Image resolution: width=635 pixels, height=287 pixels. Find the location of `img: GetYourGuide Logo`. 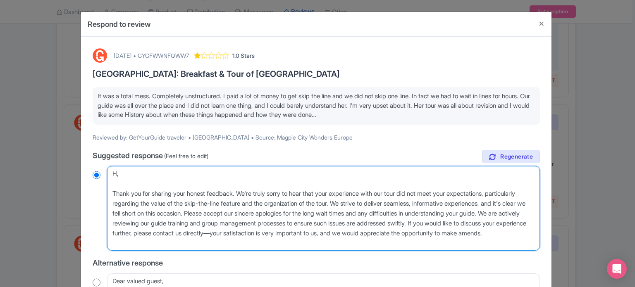

img: GetYourGuide Logo is located at coordinates (100, 55).